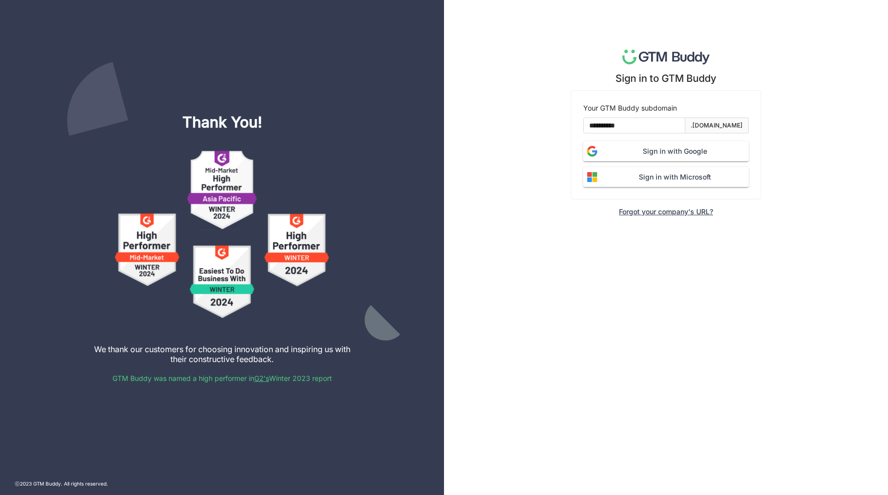 This screenshot has width=888, height=495. Describe the element at coordinates (675, 151) in the screenshot. I see `span: Sign in with Google` at that location.